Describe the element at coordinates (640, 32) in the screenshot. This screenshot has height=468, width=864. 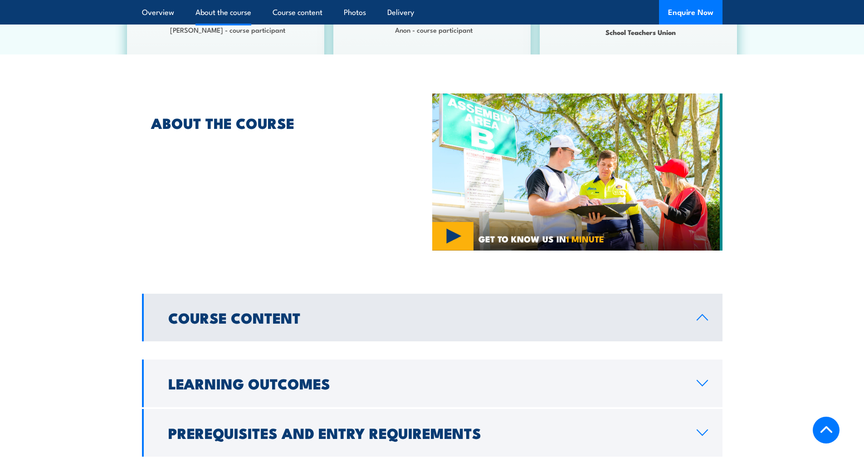
I see `span: School Teachers Union` at that location.